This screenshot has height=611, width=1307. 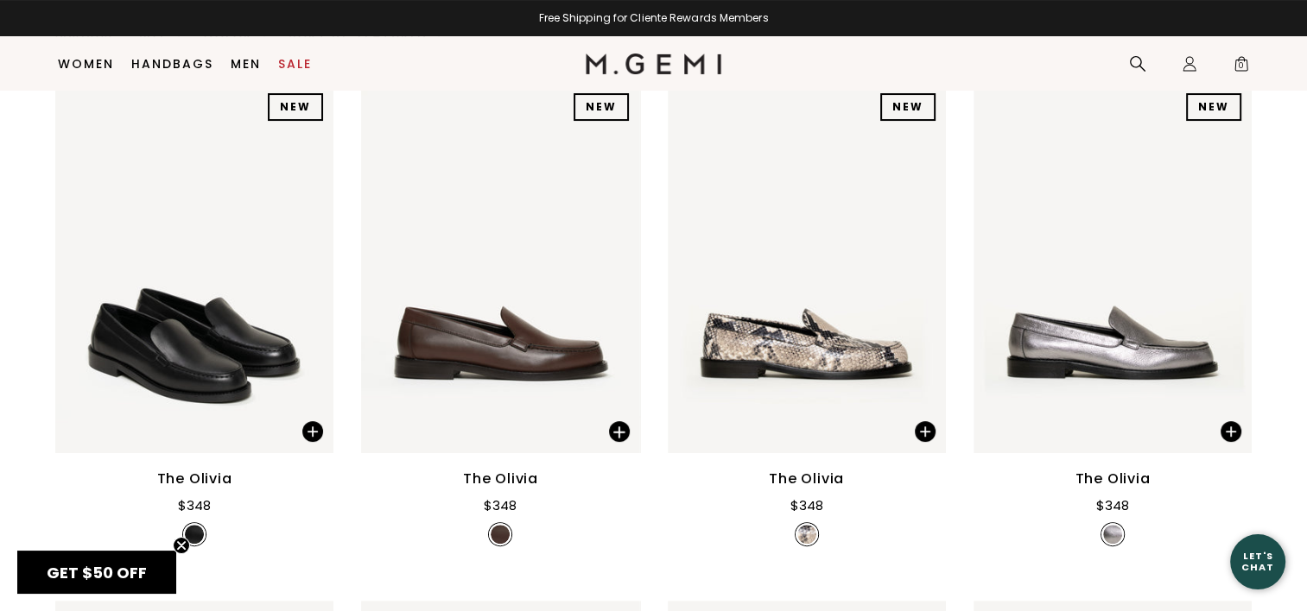 What do you see at coordinates (194, 318) in the screenshot?
I see `a: The Olivia$348` at bounding box center [194, 318].